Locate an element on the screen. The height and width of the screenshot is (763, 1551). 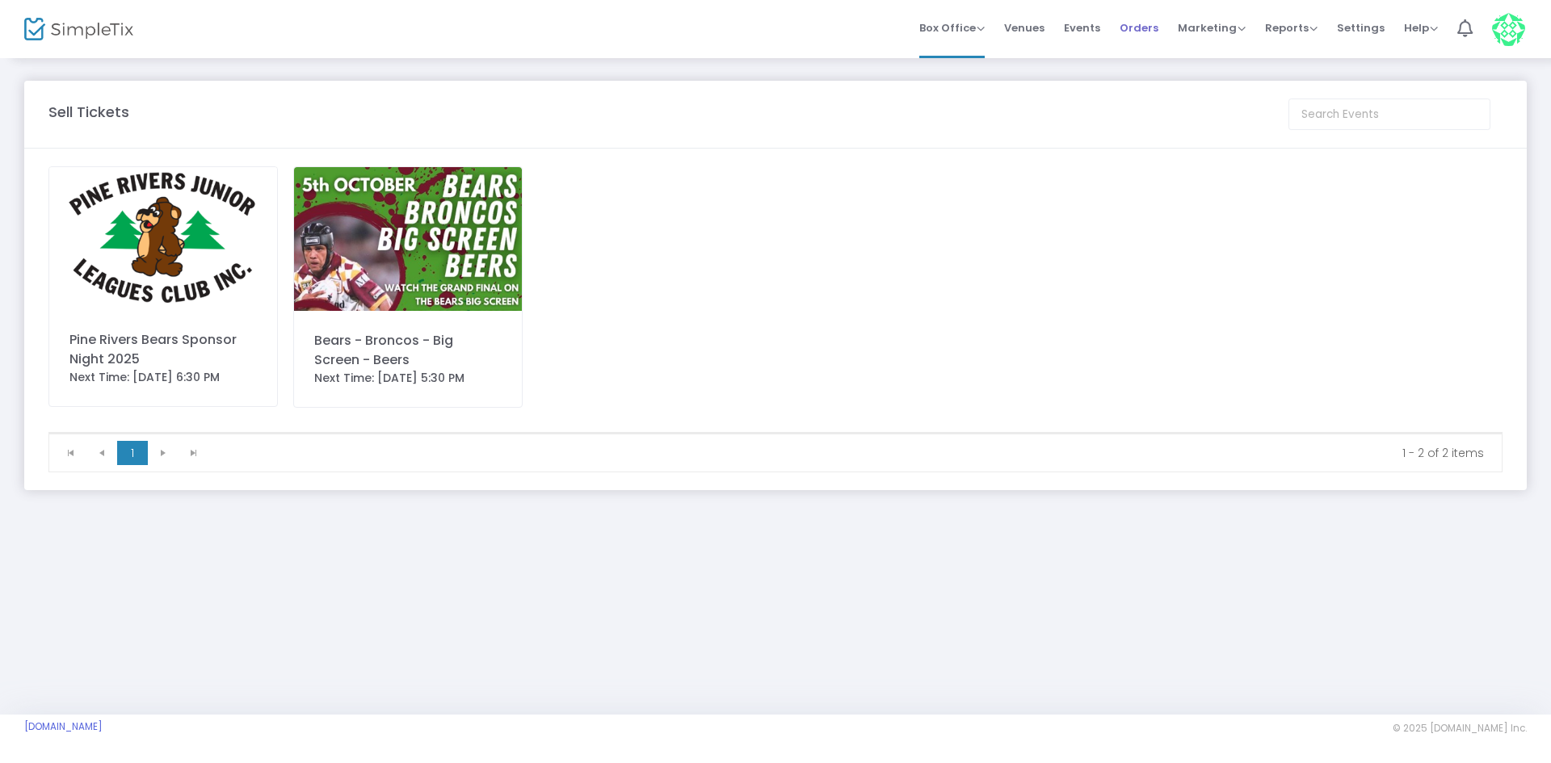
span: Orders is located at coordinates (1139, 27).